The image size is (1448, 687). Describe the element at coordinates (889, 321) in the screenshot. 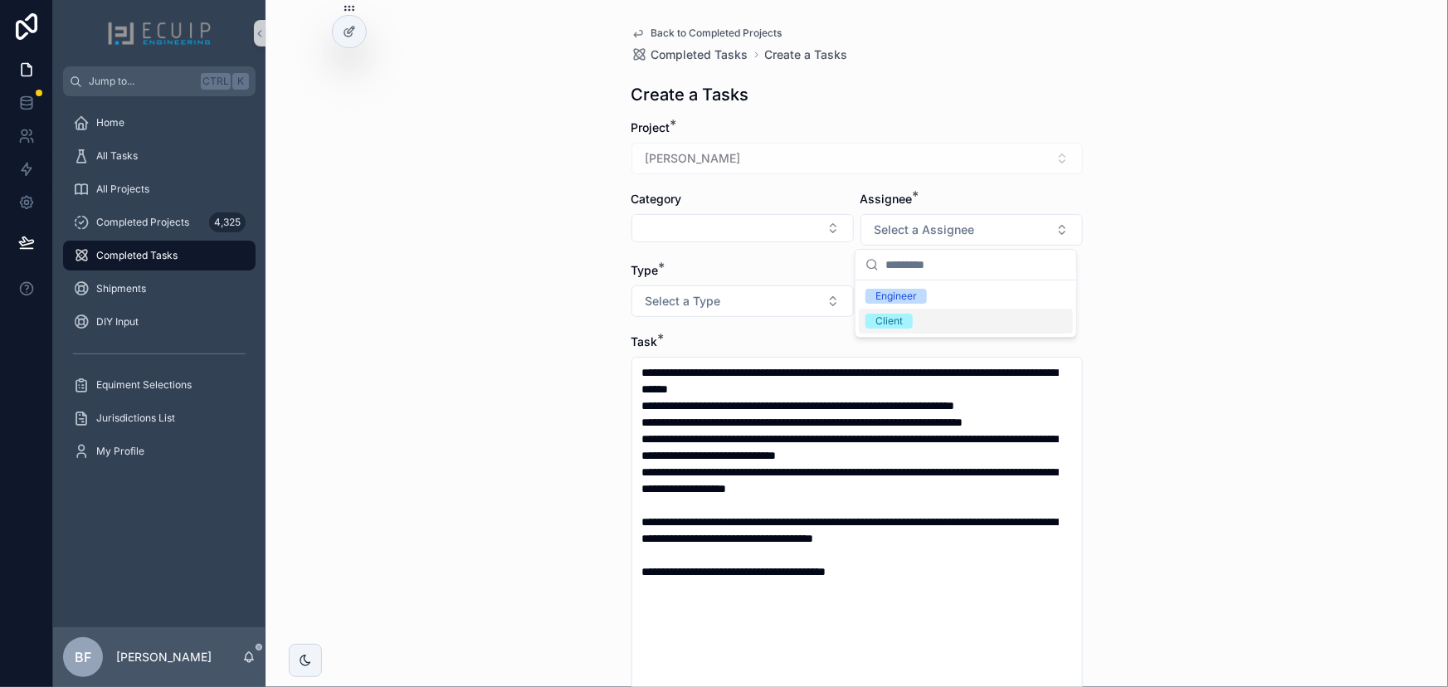

I see `div: Client` at that location.